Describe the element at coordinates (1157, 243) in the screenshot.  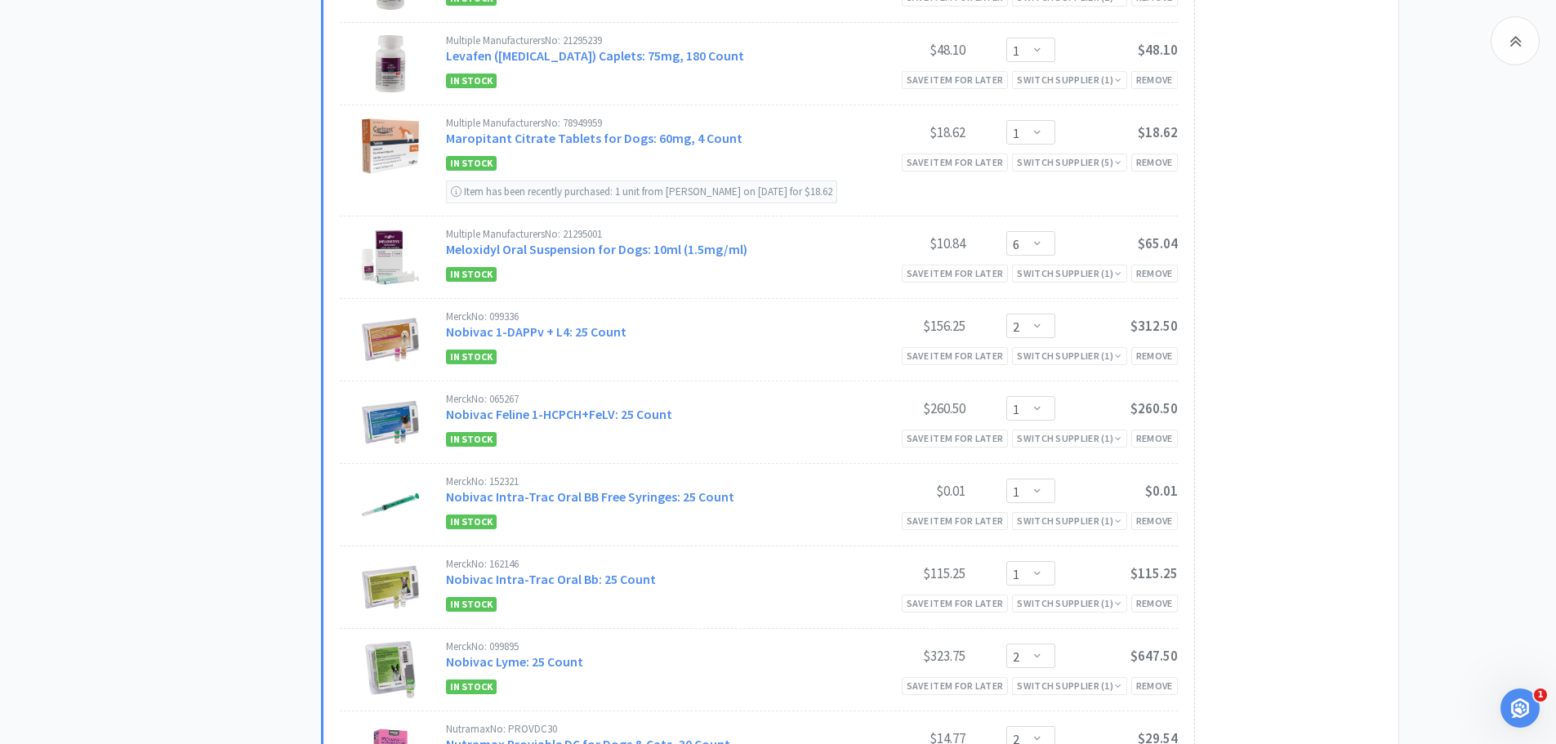
I see `span: $65.04` at that location.